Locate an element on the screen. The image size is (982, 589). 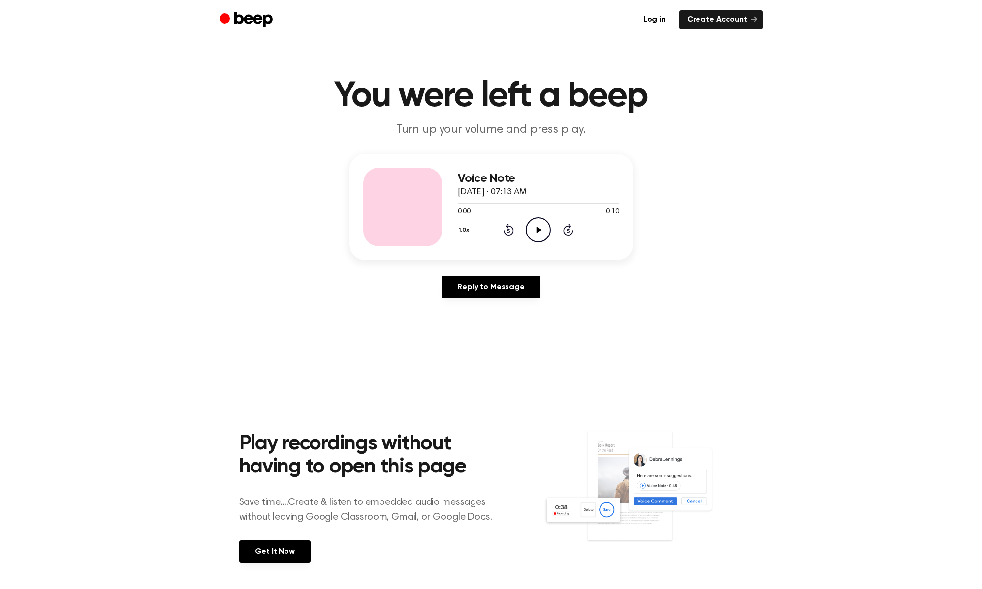
a: Log in is located at coordinates (654, 20).